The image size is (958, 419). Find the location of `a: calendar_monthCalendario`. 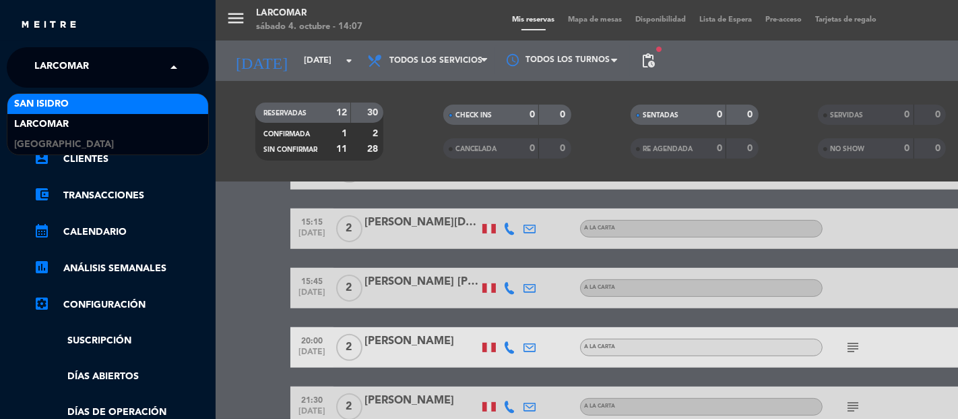

a: calendar_monthCalendario is located at coordinates (121, 232).